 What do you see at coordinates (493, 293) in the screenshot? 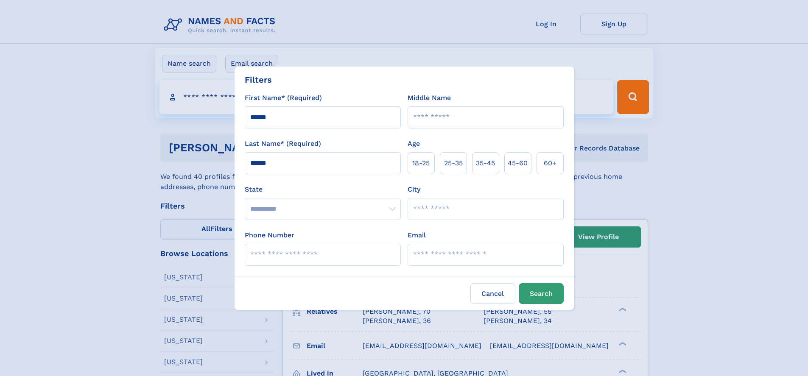
I see `label: Cancel` at bounding box center [493, 293].